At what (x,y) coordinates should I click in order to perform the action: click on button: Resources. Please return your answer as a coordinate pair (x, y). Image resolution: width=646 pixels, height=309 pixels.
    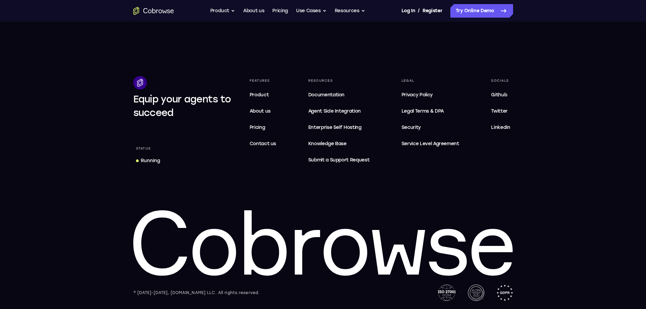
    Looking at the image, I should click on (350, 11).